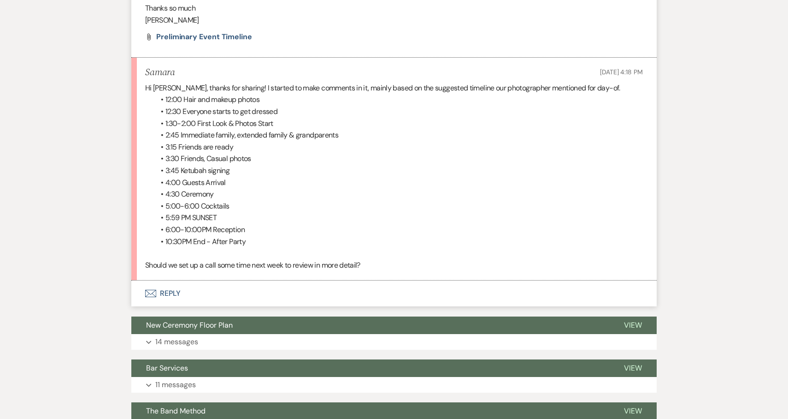  I want to click on a: Preliminary Event Timeline, so click(204, 37).